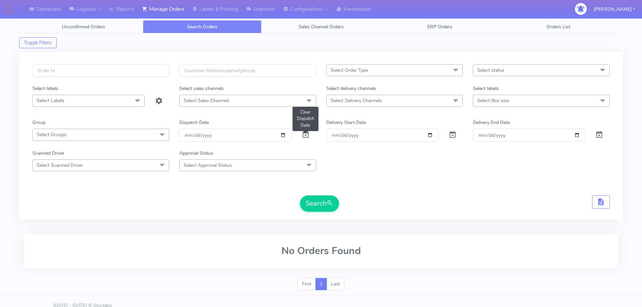  What do you see at coordinates (84, 27) in the screenshot?
I see `span: Unconfirmed Orders` at bounding box center [84, 27].